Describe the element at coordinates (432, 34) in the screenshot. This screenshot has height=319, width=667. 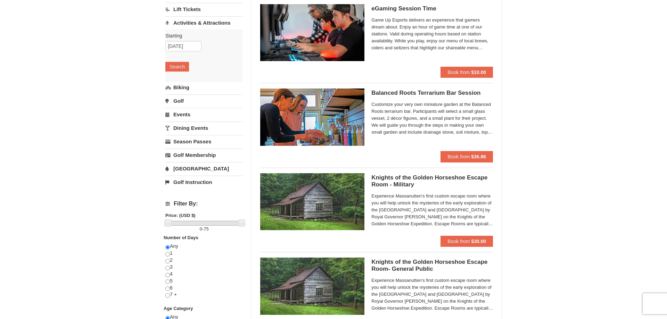
I see `span: Game Up Esports delivers an experience that gamers dream about. Enjoy an hour of game time at one...` at that location.